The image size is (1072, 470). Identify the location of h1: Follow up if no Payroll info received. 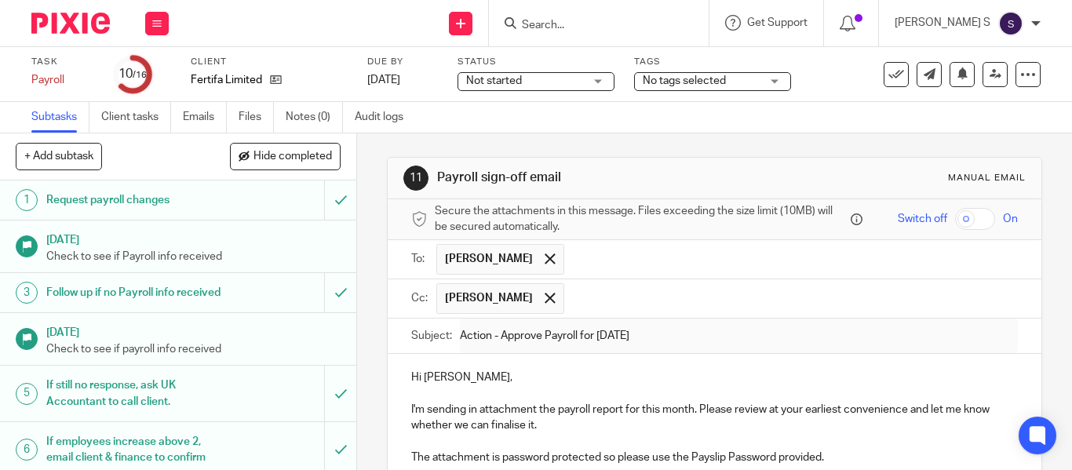
(133, 293).